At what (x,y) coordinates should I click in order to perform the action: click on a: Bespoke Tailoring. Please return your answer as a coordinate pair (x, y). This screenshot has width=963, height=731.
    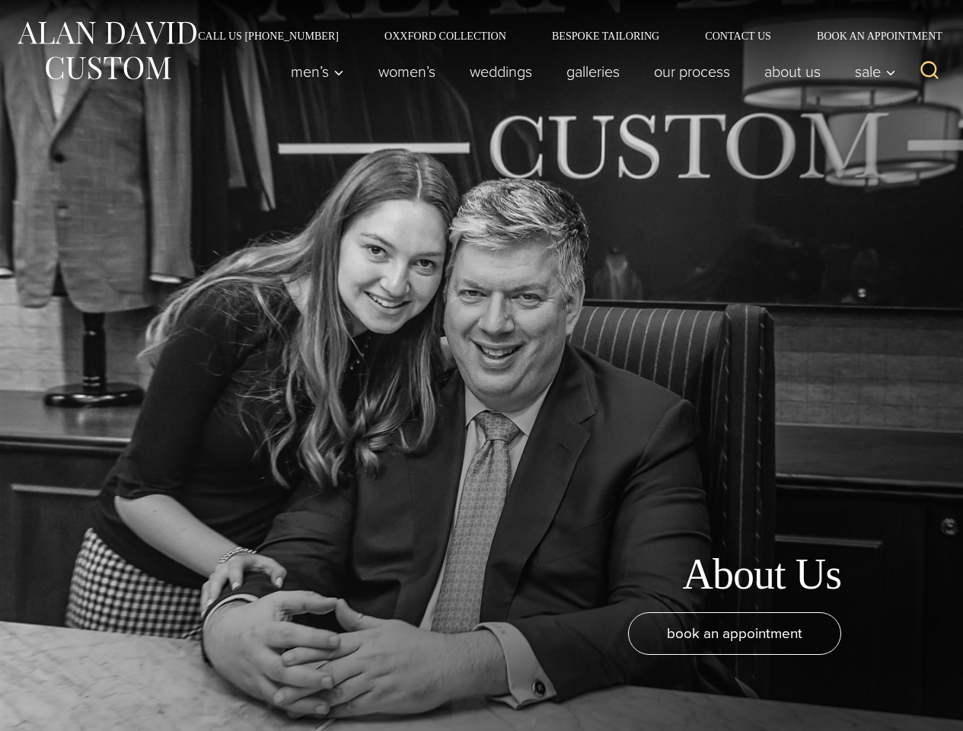
    Looking at the image, I should click on (605, 36).